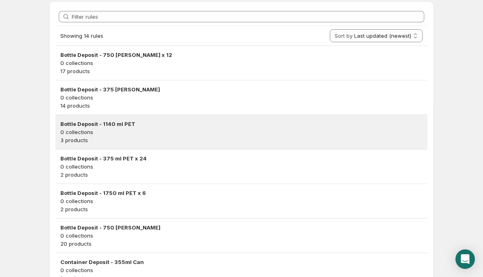 The height and width of the screenshot is (277, 483). What do you see at coordinates (242, 193) in the screenshot?
I see `h3: Bottle Deposit - 1750 ml PET x 6` at bounding box center [242, 193].